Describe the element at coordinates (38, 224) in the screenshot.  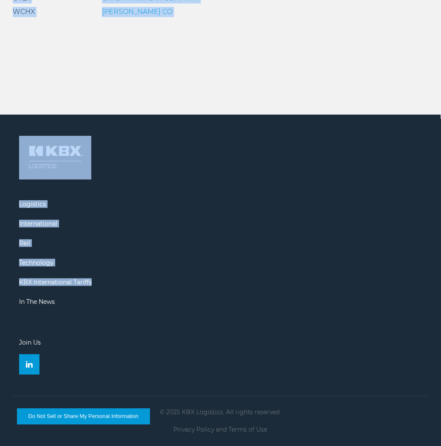
I see `a: International` at that location.